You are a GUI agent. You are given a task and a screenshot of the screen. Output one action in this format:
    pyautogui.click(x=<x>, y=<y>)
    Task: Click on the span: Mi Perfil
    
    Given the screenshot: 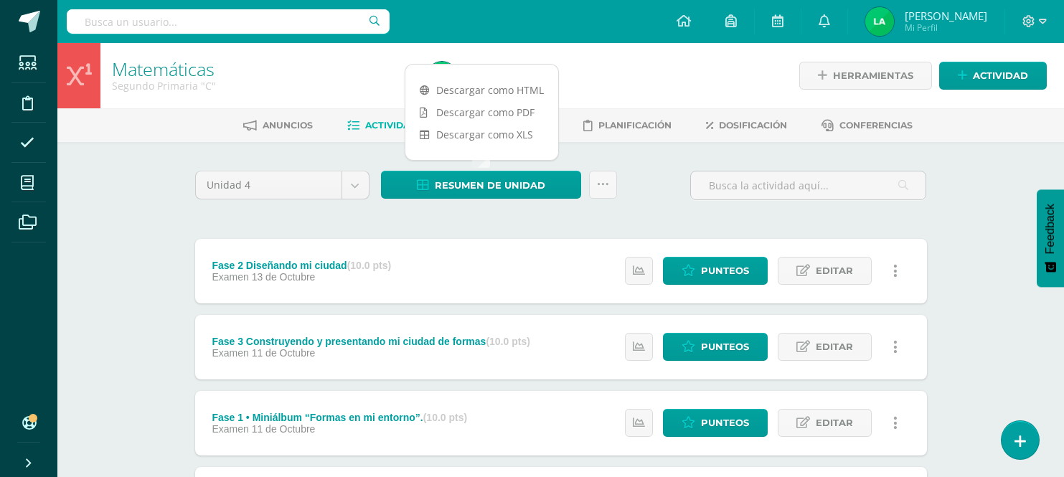 What is the action you would take?
    pyautogui.click(x=946, y=27)
    